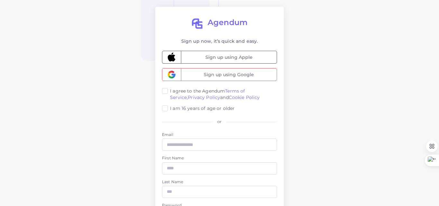 This screenshot has height=206, width=439. Describe the element at coordinates (220, 75) in the screenshot. I see `button: Sign up using Google` at that location.